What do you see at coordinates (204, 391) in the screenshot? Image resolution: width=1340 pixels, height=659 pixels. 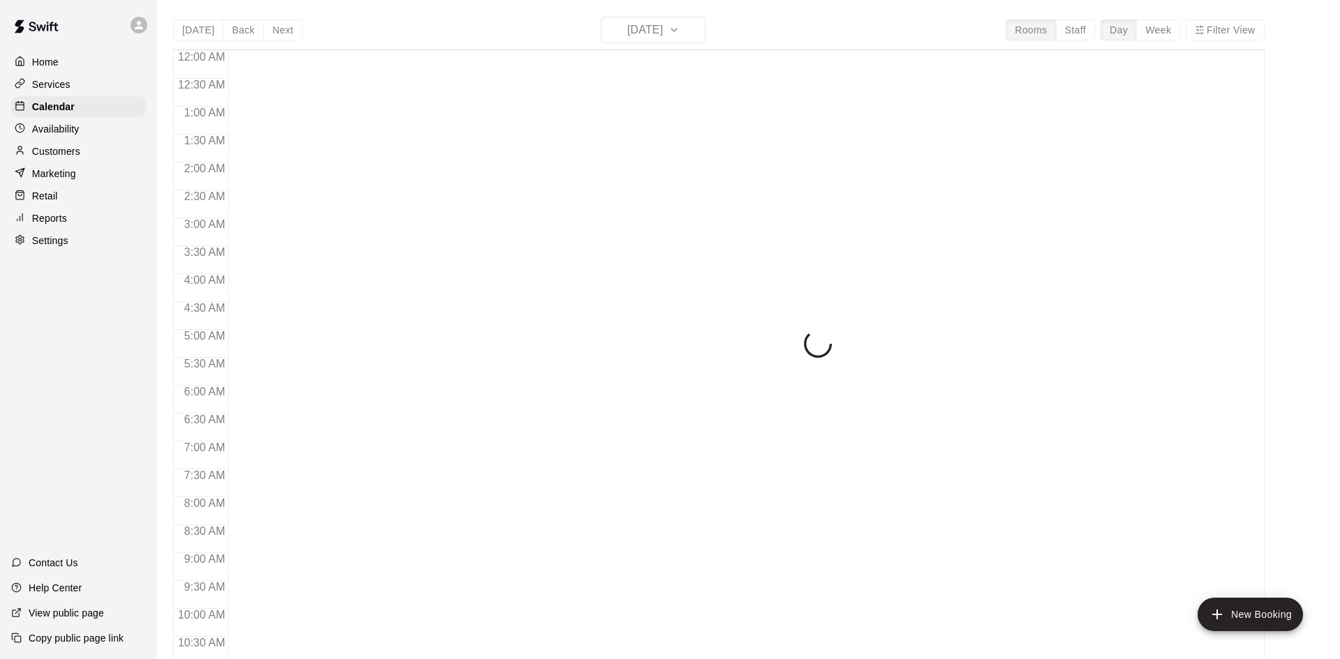 I see `span: 6:00 AM` at bounding box center [204, 391].